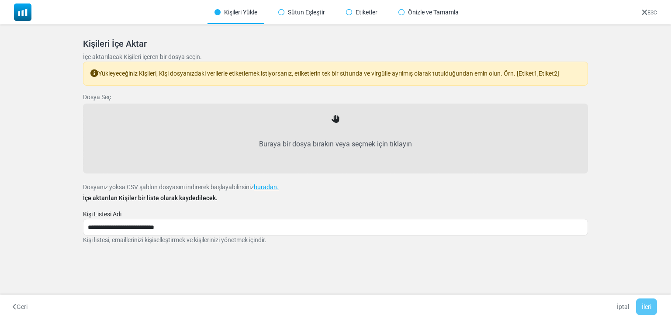  Describe the element at coordinates (335, 187) in the screenshot. I see `p: Dosyanız yoksa CSV şablon dosyasını indirerek başlayabilirsiniz` at that location.